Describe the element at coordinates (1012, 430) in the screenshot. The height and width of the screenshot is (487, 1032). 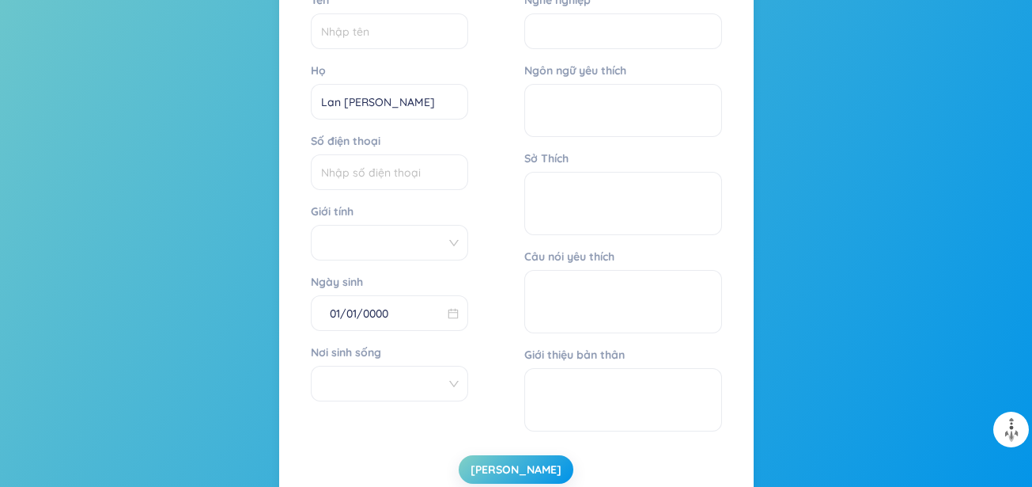
I see `img: to top` at that location.